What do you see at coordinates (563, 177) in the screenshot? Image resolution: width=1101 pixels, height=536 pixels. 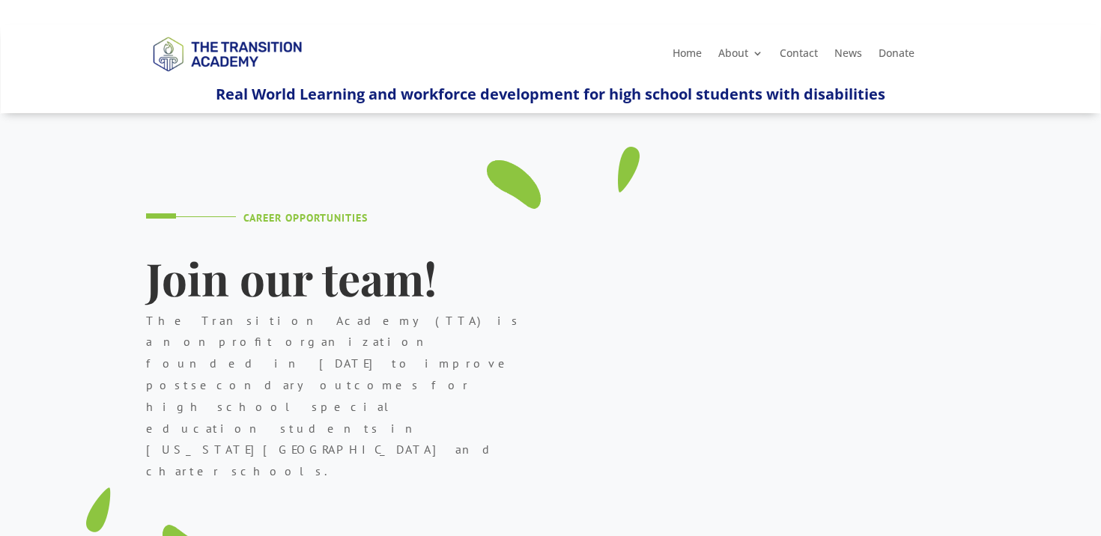 I see `img: tutor-09_green` at bounding box center [563, 177].